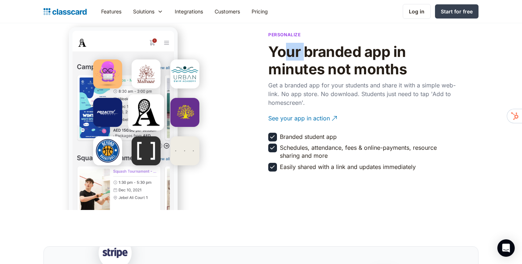  I want to click on a: Pricing, so click(260, 11).